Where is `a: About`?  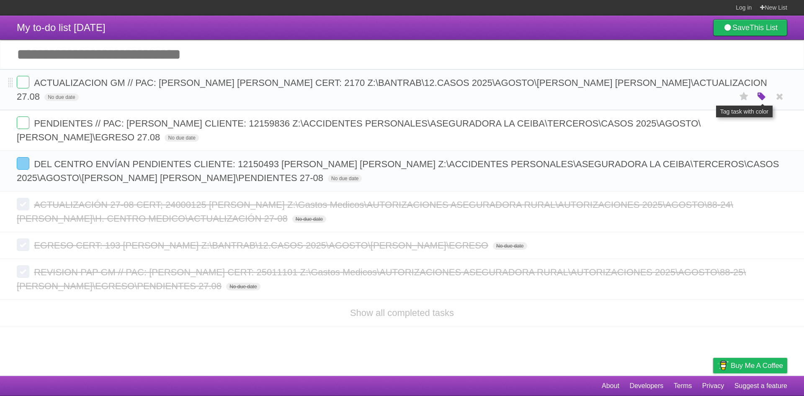
a: About is located at coordinates (611, 386).